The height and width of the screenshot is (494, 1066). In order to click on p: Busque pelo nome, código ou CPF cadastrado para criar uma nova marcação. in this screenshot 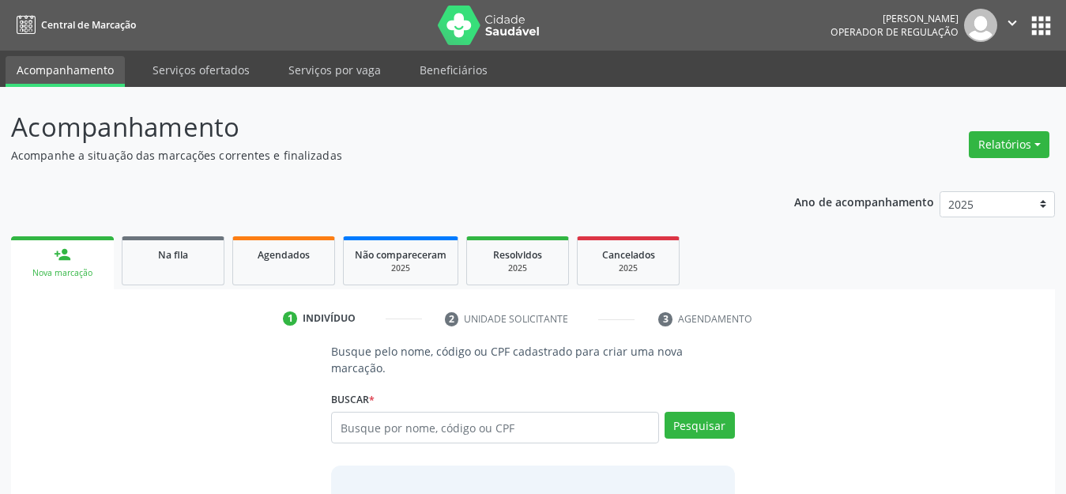, I will do `click(533, 360)`.